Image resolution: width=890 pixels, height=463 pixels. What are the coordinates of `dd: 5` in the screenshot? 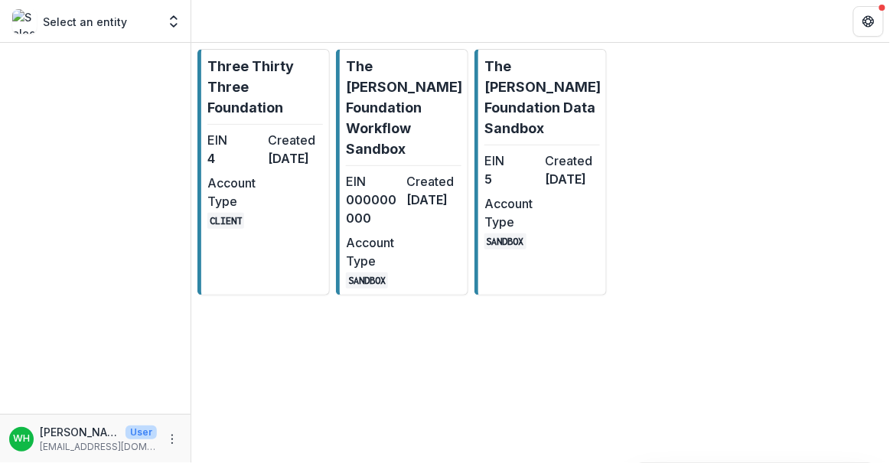 It's located at (512, 179).